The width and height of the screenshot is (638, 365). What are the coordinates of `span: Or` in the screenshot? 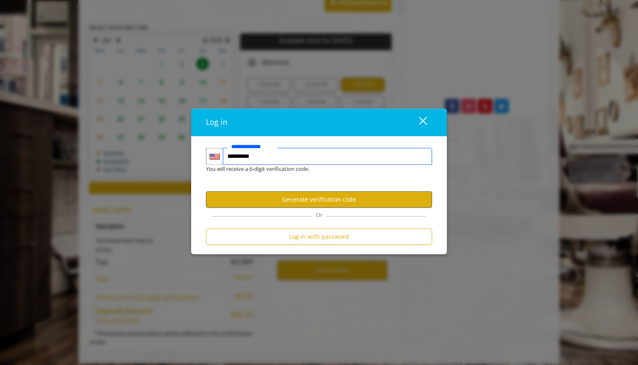 It's located at (319, 215).